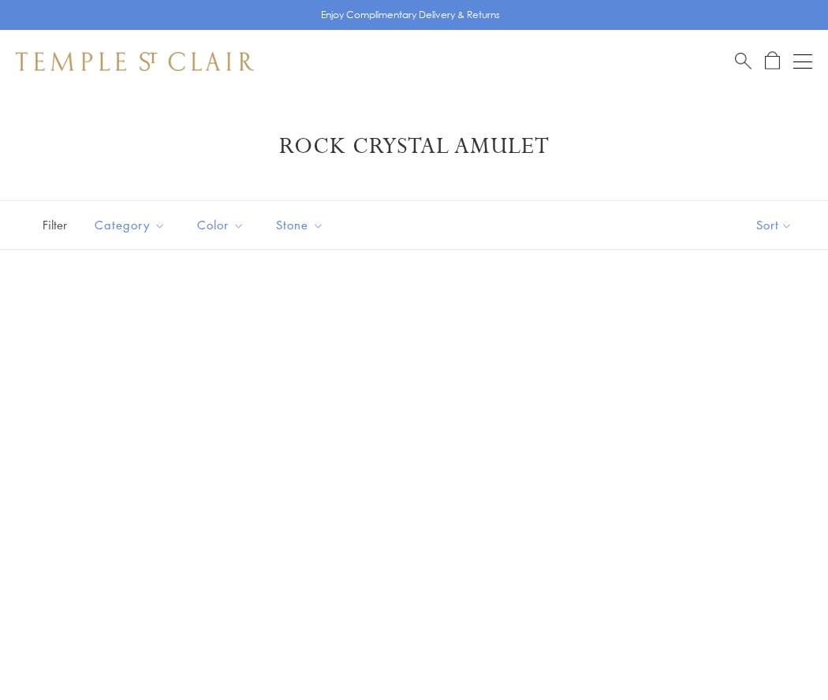 This screenshot has width=828, height=700. Describe the element at coordinates (221, 225) in the screenshot. I see `button: Color` at that location.